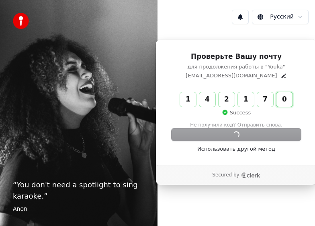 This screenshot has width=315, height=226. I want to click on footer: Anon, so click(79, 209).